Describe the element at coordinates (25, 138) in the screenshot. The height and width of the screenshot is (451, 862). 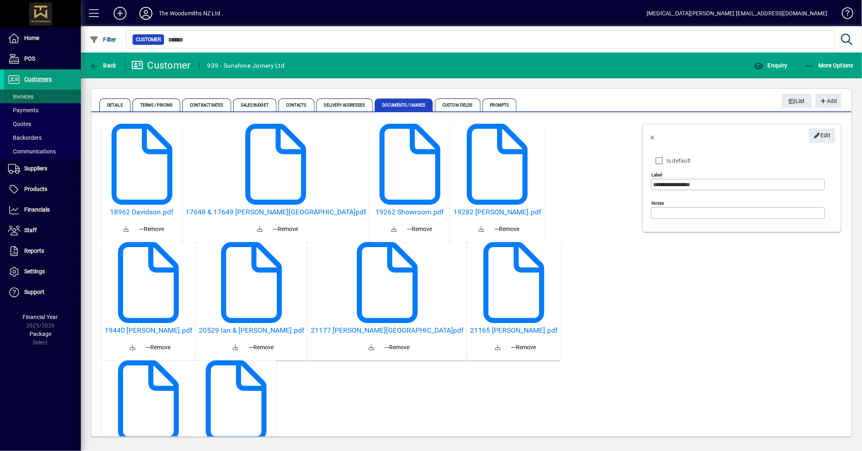
I see `span: Backorders` at that location.